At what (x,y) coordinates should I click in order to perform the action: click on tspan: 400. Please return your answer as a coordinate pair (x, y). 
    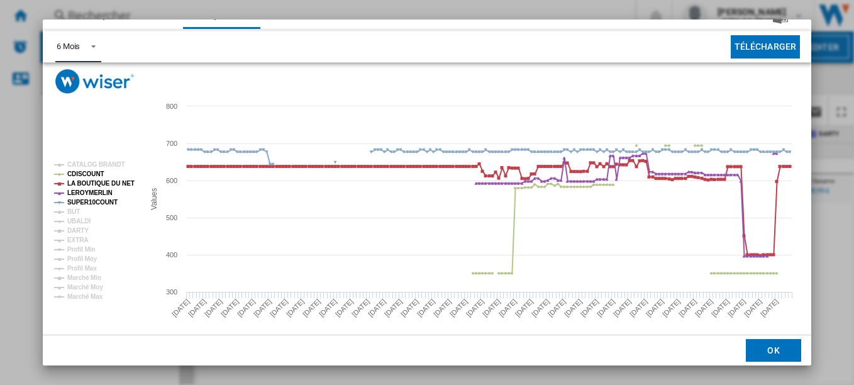
    Looking at the image, I should click on (172, 255).